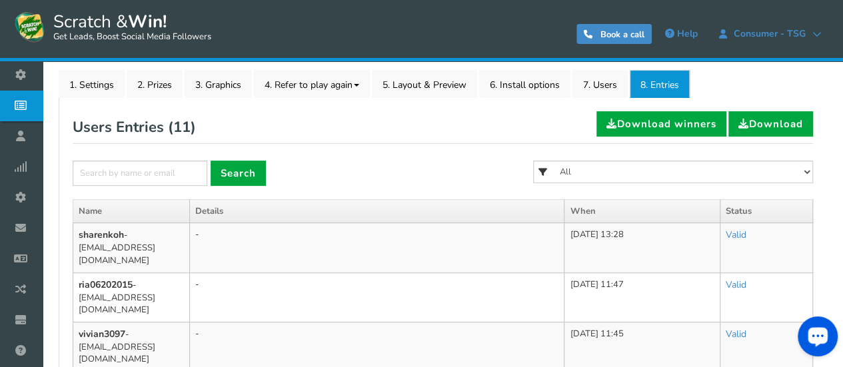 The width and height of the screenshot is (843, 367). What do you see at coordinates (105, 285) in the screenshot?
I see `b: ria06202015` at bounding box center [105, 285].